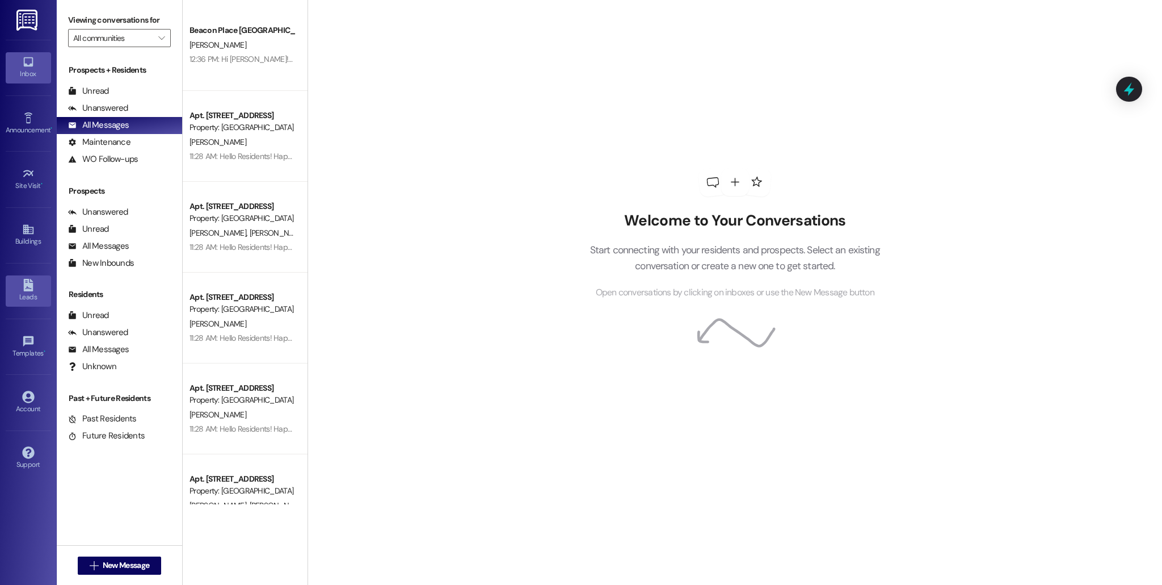 This screenshot has height=585, width=1162. What do you see at coordinates (126, 565) in the screenshot?
I see `span: New Message` at bounding box center [126, 565].